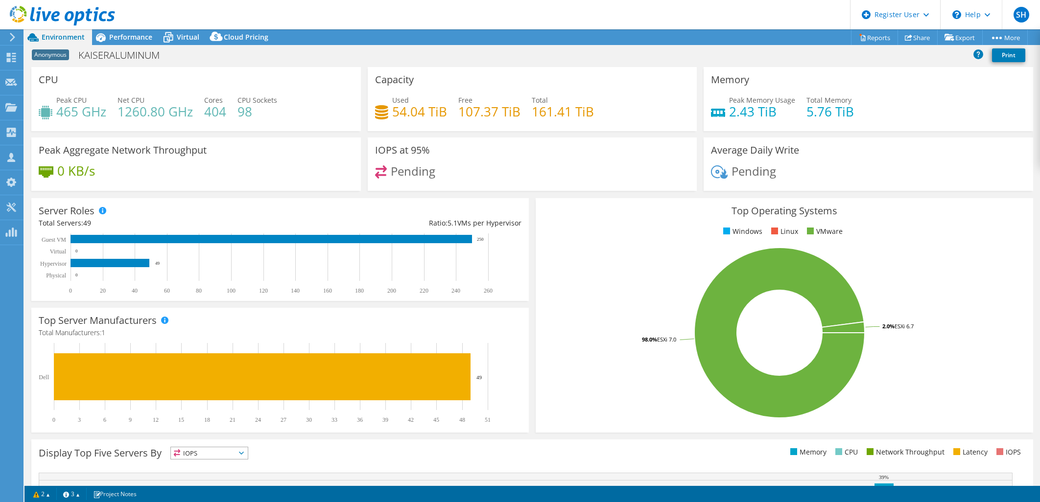 The image size is (1040, 502). I want to click on text: 30, so click(309, 420).